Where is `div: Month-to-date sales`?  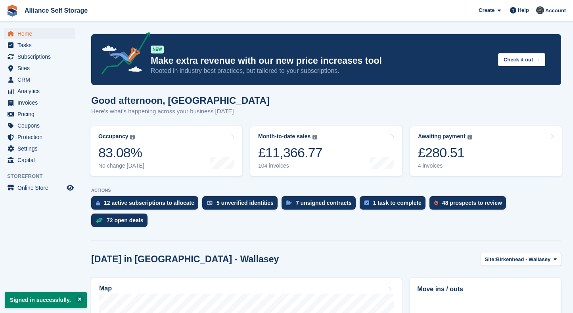
div: Month-to-date sales is located at coordinates (284, 136).